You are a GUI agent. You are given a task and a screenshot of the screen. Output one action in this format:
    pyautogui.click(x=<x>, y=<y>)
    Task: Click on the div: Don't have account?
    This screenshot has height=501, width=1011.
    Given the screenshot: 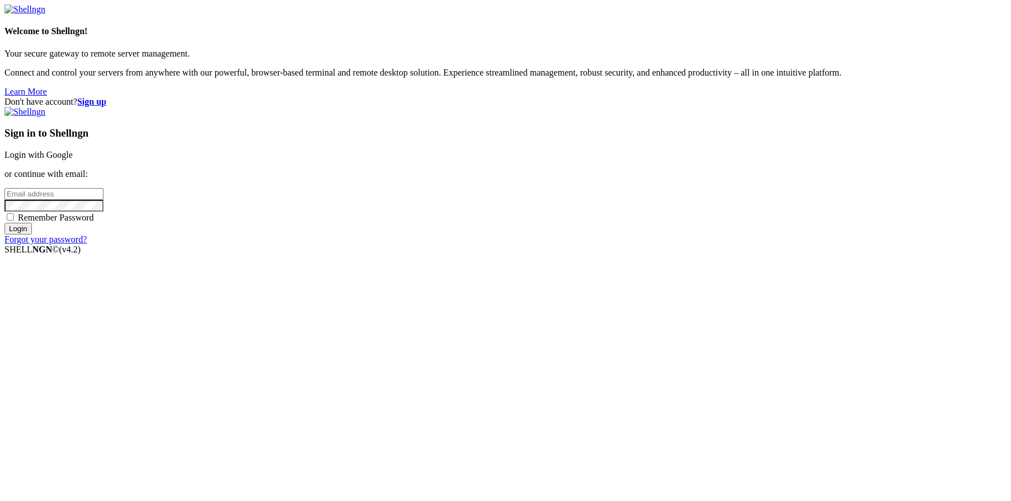 What is the action you would take?
    pyautogui.click(x=505, y=102)
    